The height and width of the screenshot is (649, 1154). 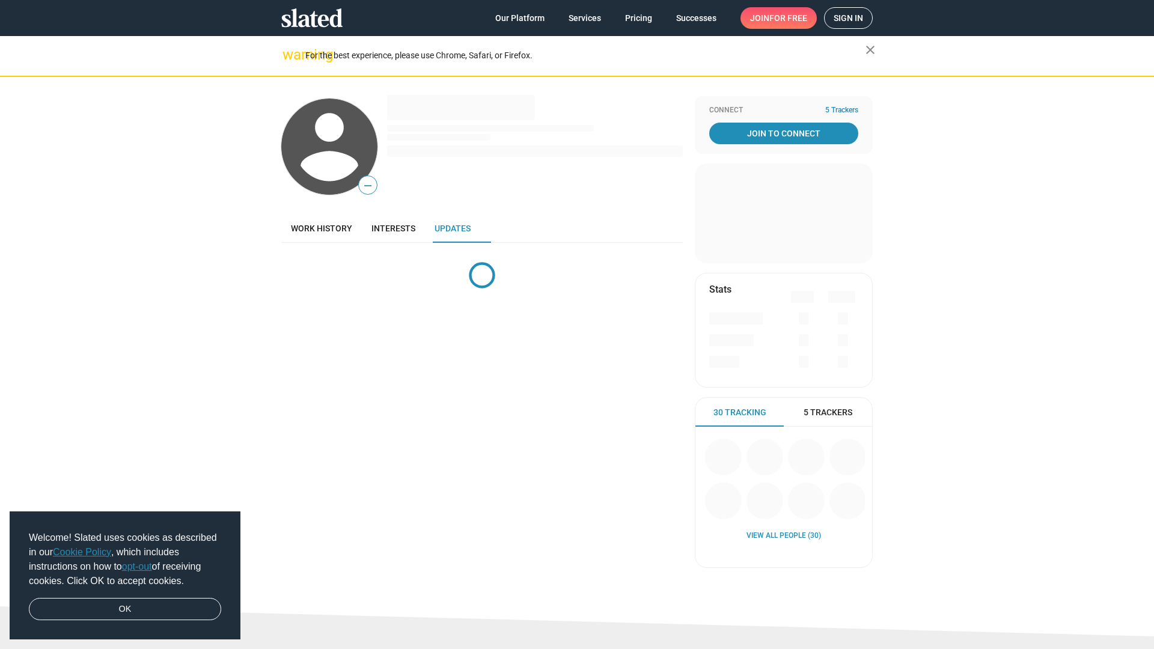 What do you see at coordinates (788, 18) in the screenshot?
I see `span: for free` at bounding box center [788, 18].